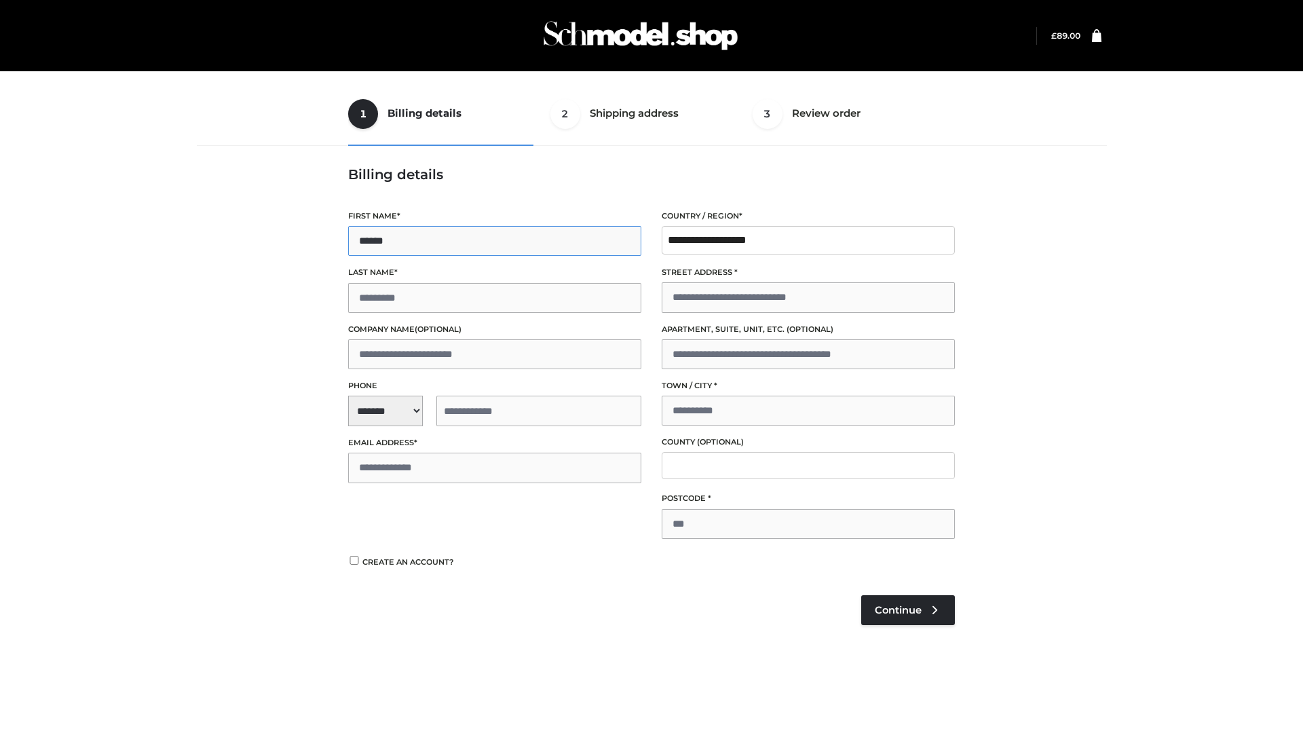 The image size is (1303, 733). I want to click on bdi: 89.00, so click(1066, 35).